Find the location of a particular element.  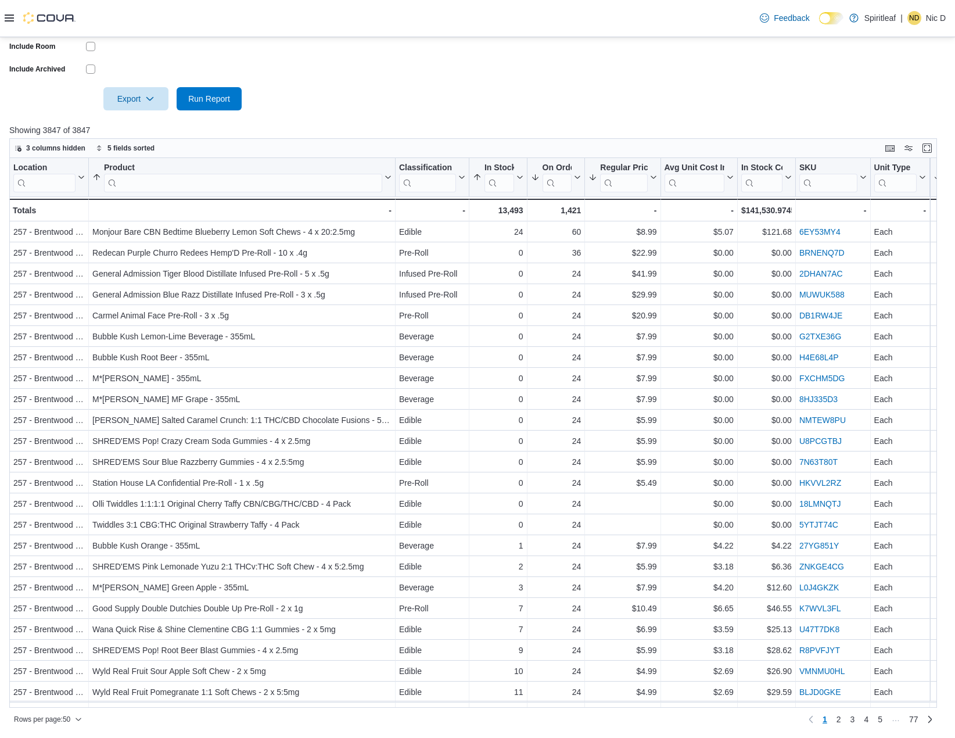

div: $3.18 is located at coordinates (699, 567).